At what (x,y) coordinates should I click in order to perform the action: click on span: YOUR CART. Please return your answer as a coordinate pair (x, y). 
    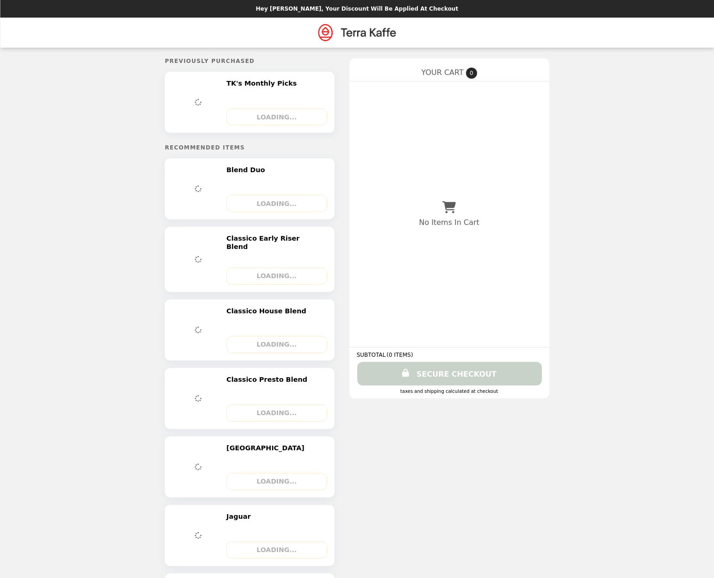
    Looking at the image, I should click on (442, 72).